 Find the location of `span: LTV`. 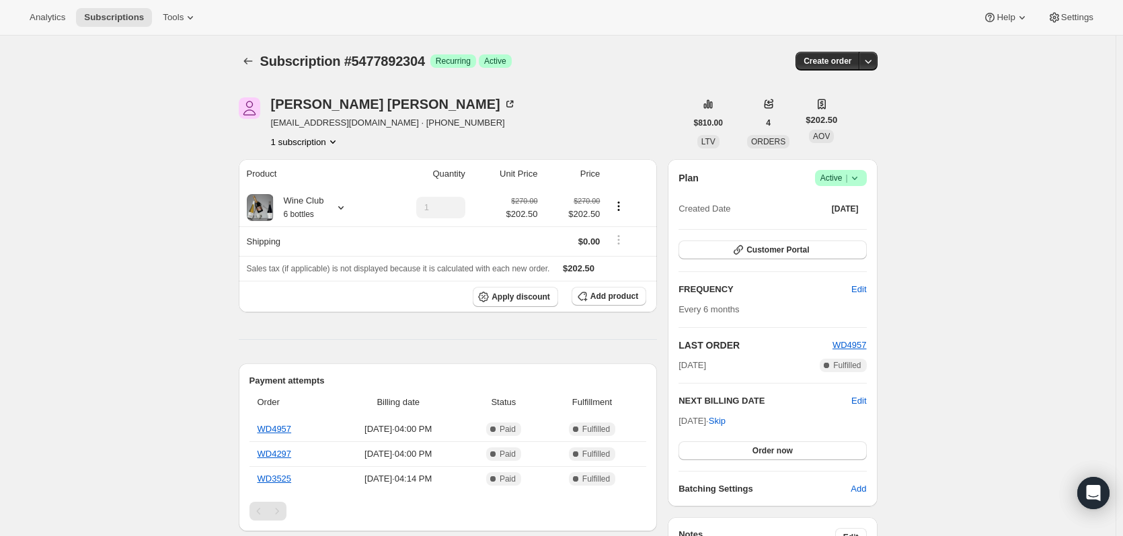

span: LTV is located at coordinates (708, 142).